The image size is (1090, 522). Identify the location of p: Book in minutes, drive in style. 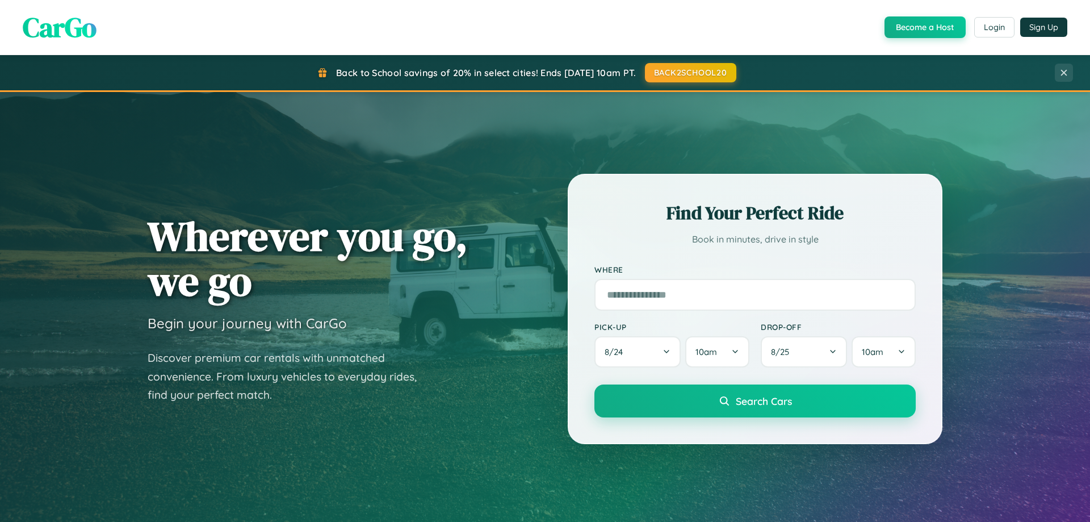
(755, 239).